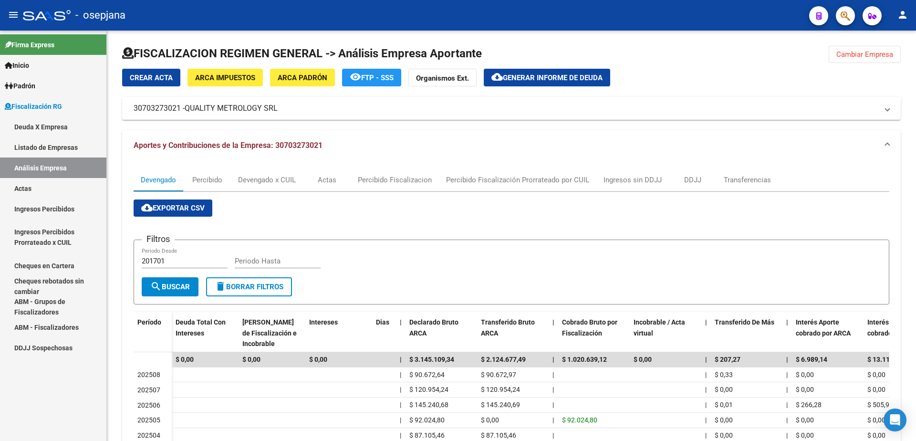 The width and height of the screenshot is (916, 441). What do you see at coordinates (207, 180) in the screenshot?
I see `div: Percibido` at bounding box center [207, 180].